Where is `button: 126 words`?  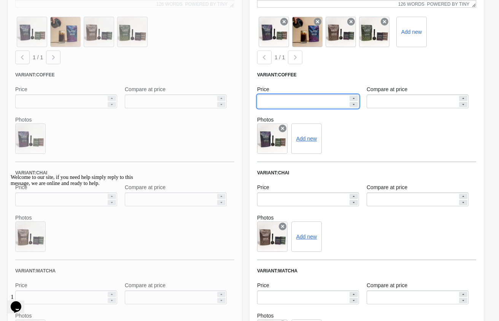 button: 126 words is located at coordinates (411, 4).